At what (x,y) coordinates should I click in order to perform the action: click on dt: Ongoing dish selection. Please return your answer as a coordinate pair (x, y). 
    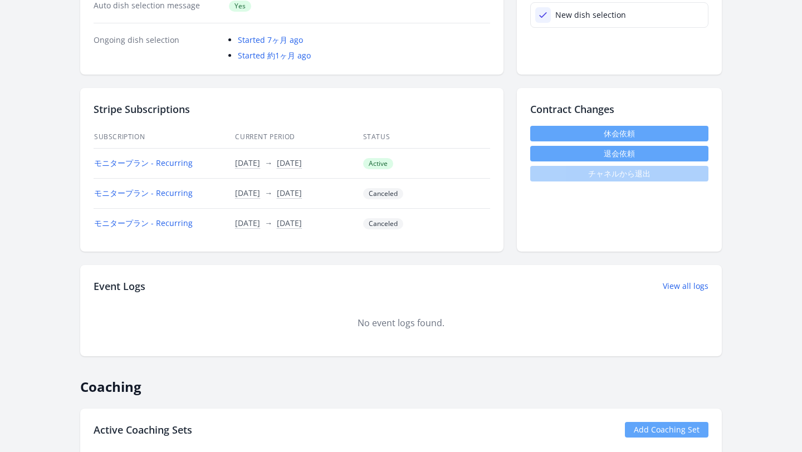
    Looking at the image, I should click on (156, 48).